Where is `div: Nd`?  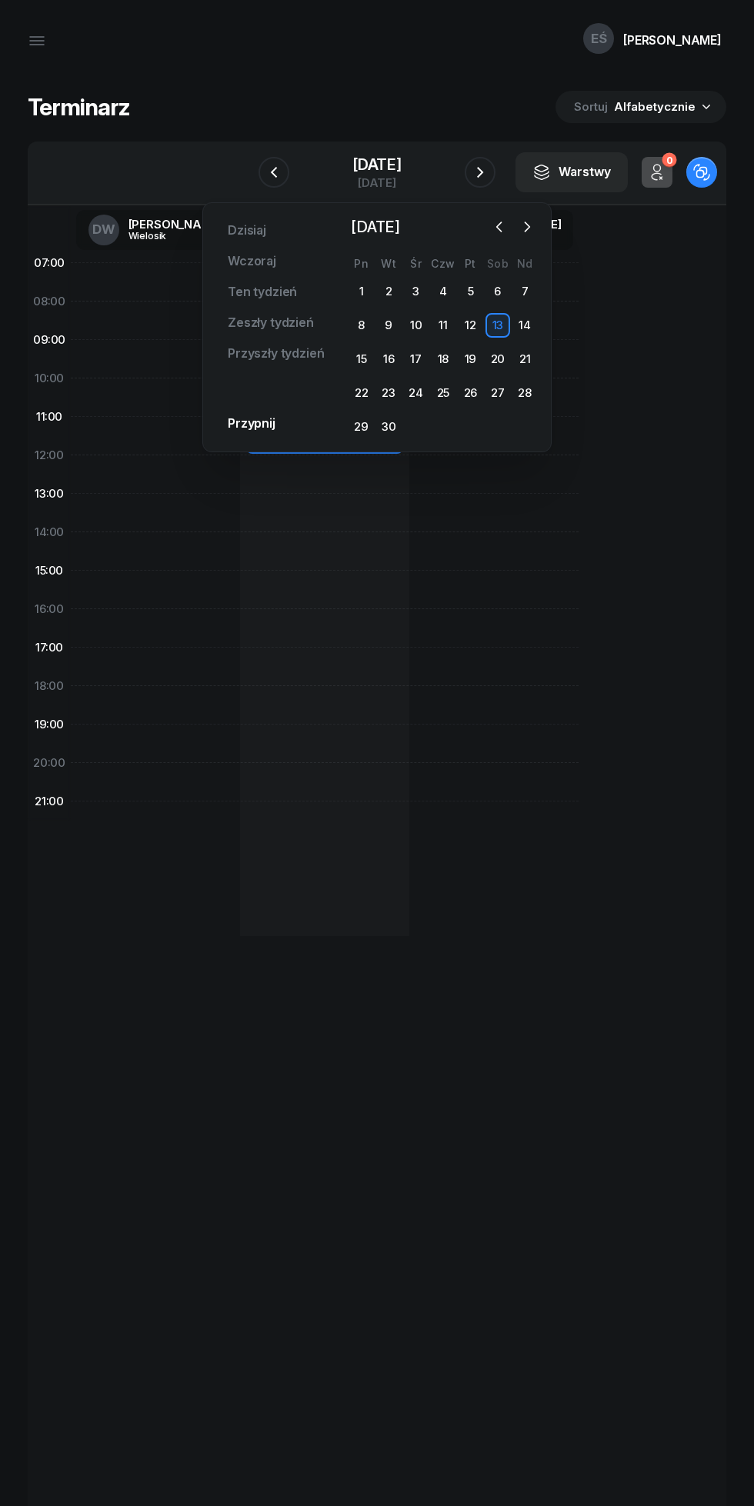
div: Nd is located at coordinates (524, 263).